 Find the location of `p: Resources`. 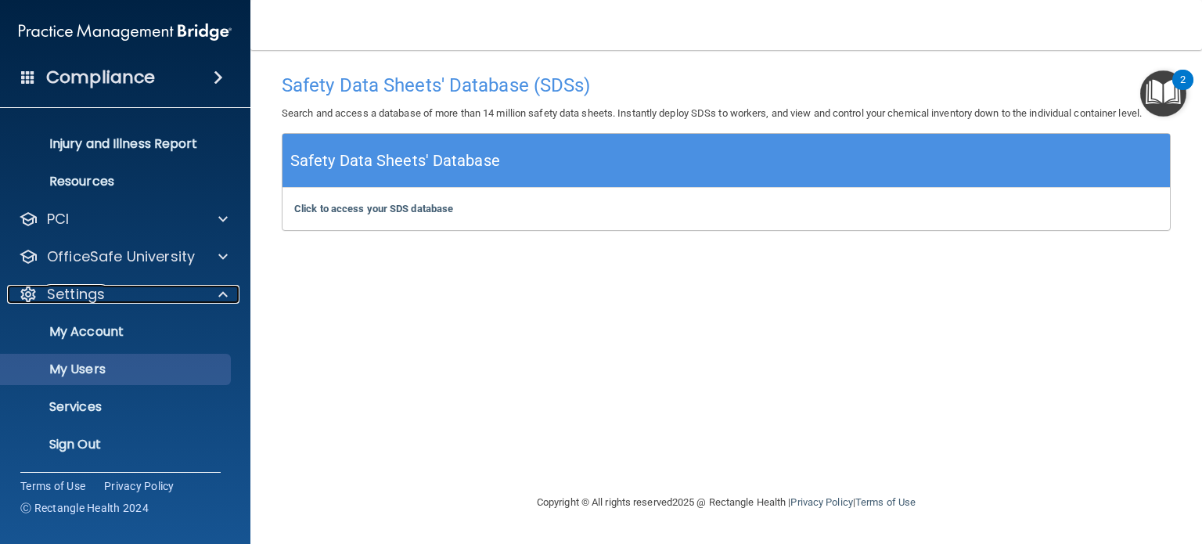

p: Resources is located at coordinates (117, 182).